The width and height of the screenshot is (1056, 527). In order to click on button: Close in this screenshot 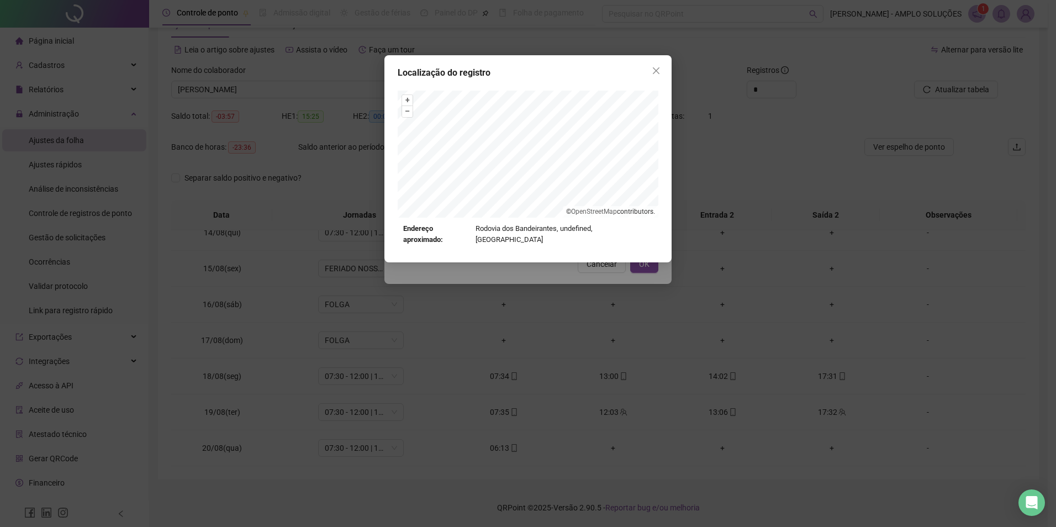, I will do `click(656, 71)`.